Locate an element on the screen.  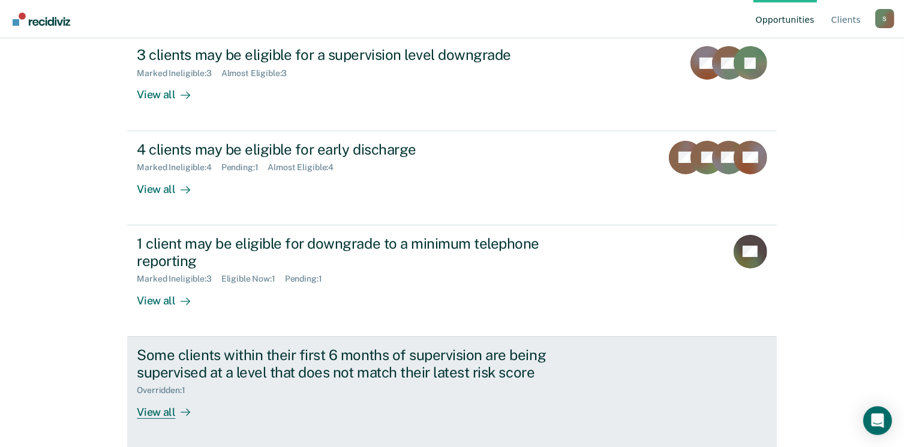
div: 4 clients may be eligible for early discharge is located at coordinates (347, 149).